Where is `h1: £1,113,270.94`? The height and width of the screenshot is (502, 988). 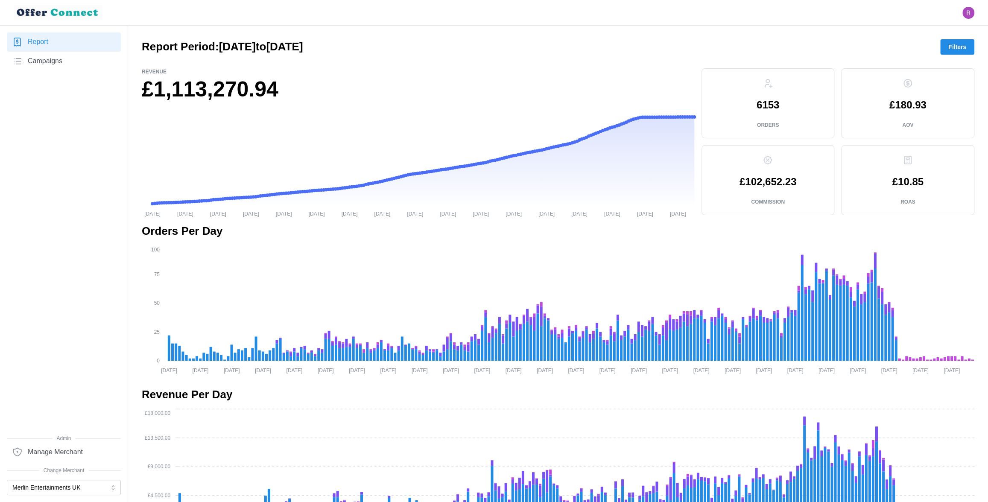 h1: £1,113,270.94 is located at coordinates (418, 89).